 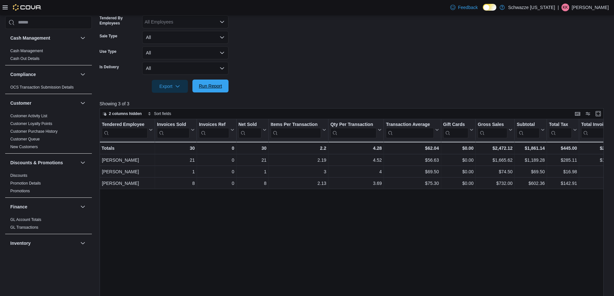 What do you see at coordinates (563, 160) in the screenshot?
I see `div: $285.11` at bounding box center [563, 160].